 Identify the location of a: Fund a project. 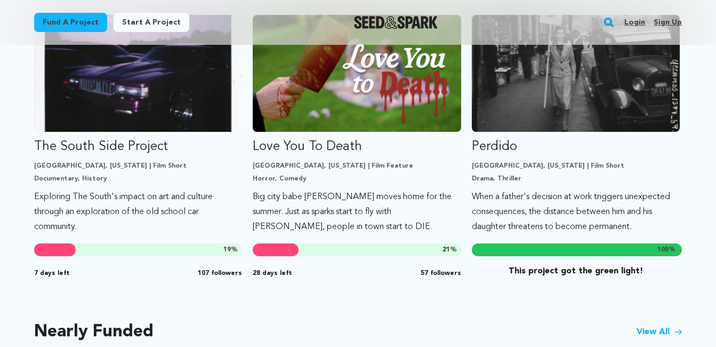
(70, 22).